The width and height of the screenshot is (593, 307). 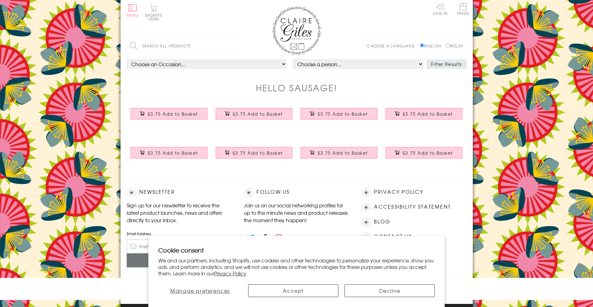 I want to click on button: Accept, so click(x=293, y=290).